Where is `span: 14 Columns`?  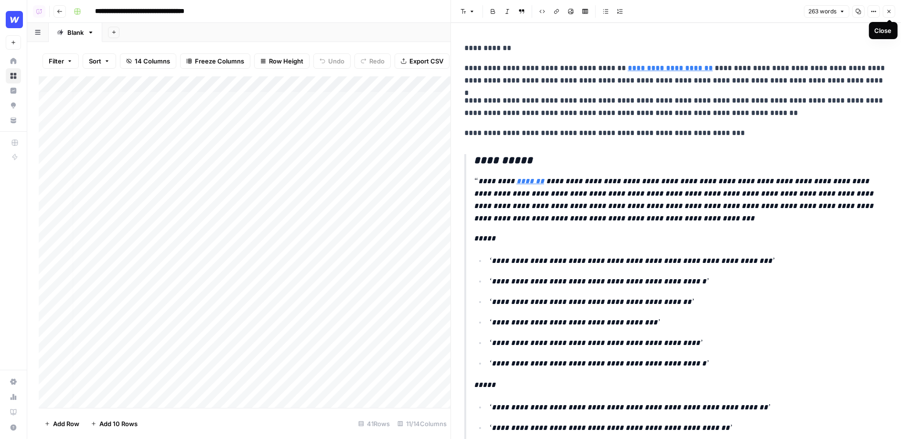 span: 14 Columns is located at coordinates (152, 61).